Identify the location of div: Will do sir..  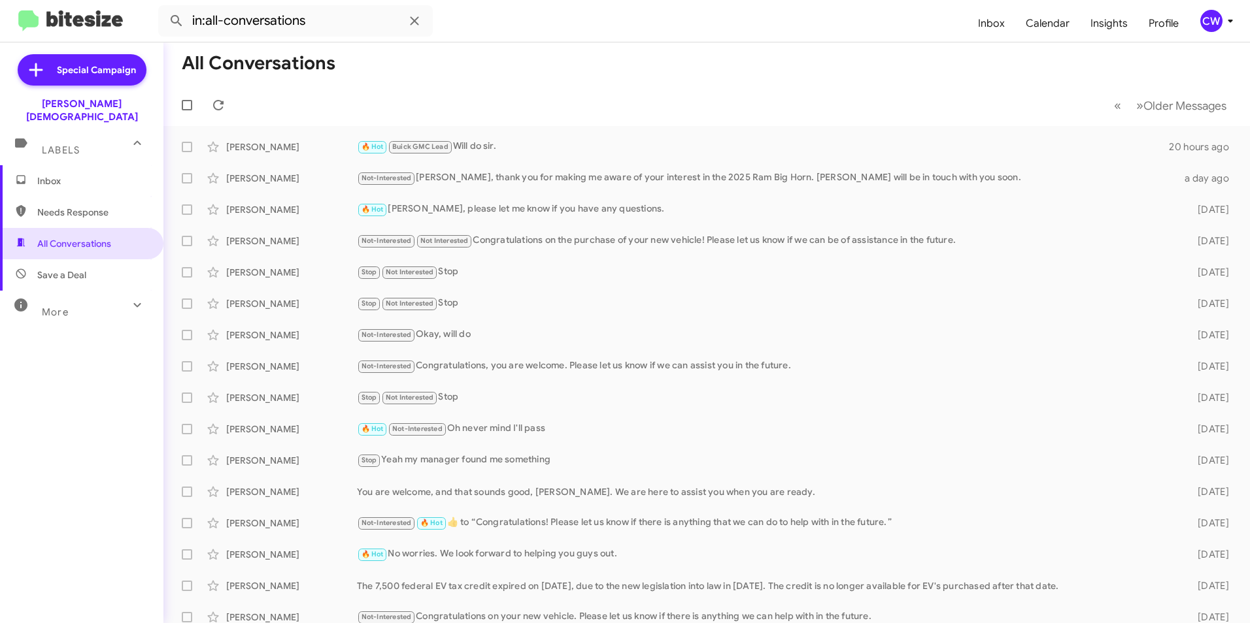
(763, 146).